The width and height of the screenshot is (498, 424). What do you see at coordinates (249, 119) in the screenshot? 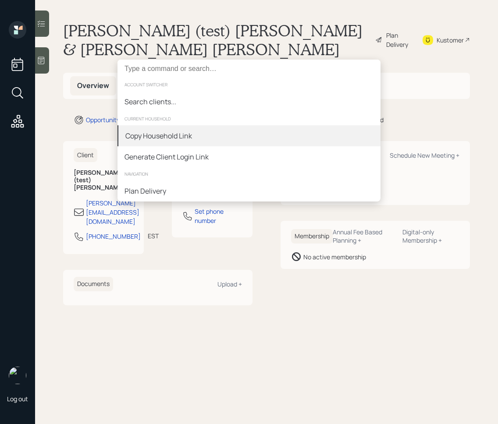
I see `div: current household` at bounding box center [249, 119].